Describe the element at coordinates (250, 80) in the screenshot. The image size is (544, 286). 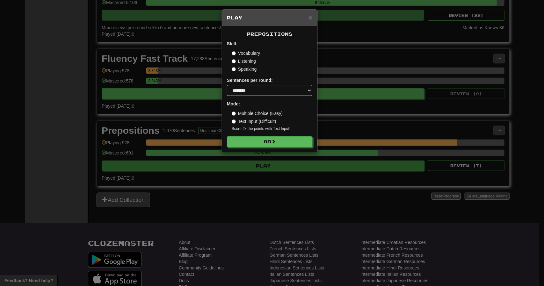
I see `label: Sentences per round:` at that location.